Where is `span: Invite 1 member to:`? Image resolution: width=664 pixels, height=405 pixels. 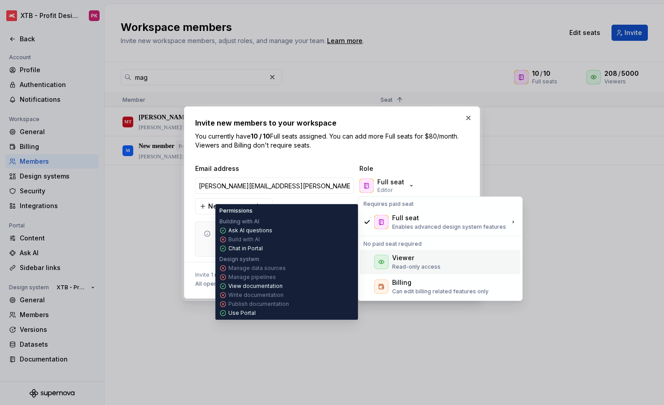
span: Invite 1 member to: is located at coordinates (250, 275).